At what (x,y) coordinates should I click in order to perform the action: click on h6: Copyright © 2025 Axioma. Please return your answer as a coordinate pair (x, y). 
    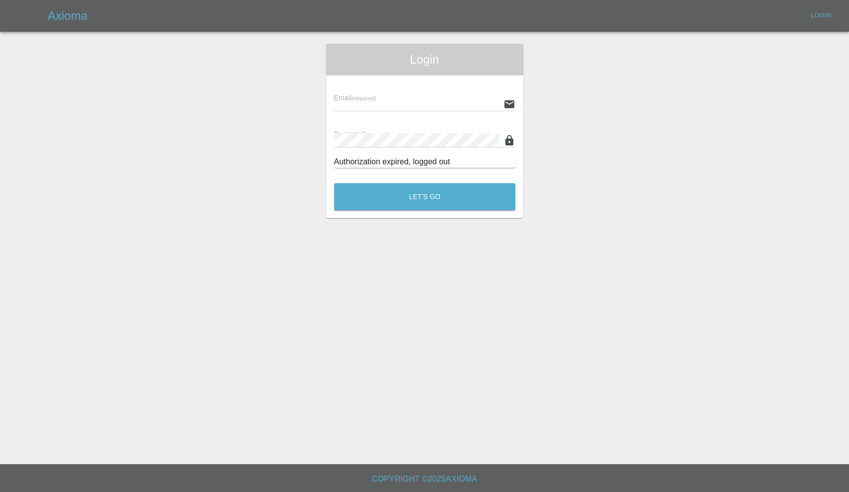
    Looking at the image, I should click on (425, 479).